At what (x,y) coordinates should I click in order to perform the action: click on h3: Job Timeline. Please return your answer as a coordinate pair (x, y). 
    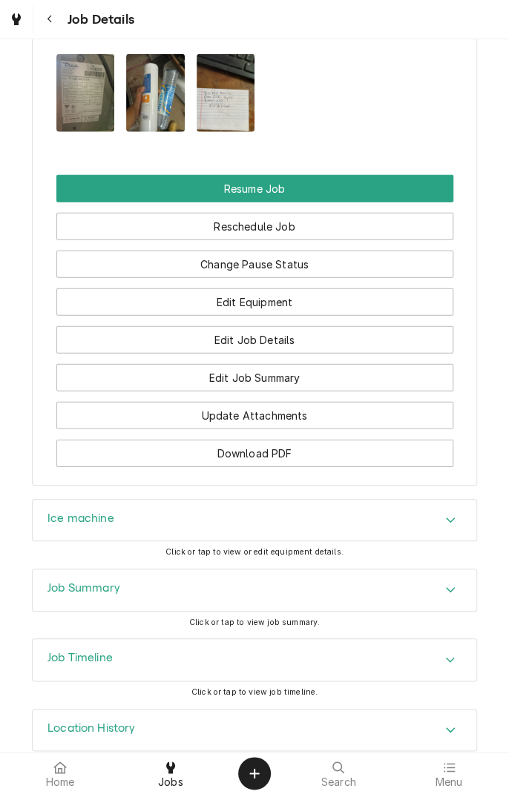
    Looking at the image, I should click on (80, 658).